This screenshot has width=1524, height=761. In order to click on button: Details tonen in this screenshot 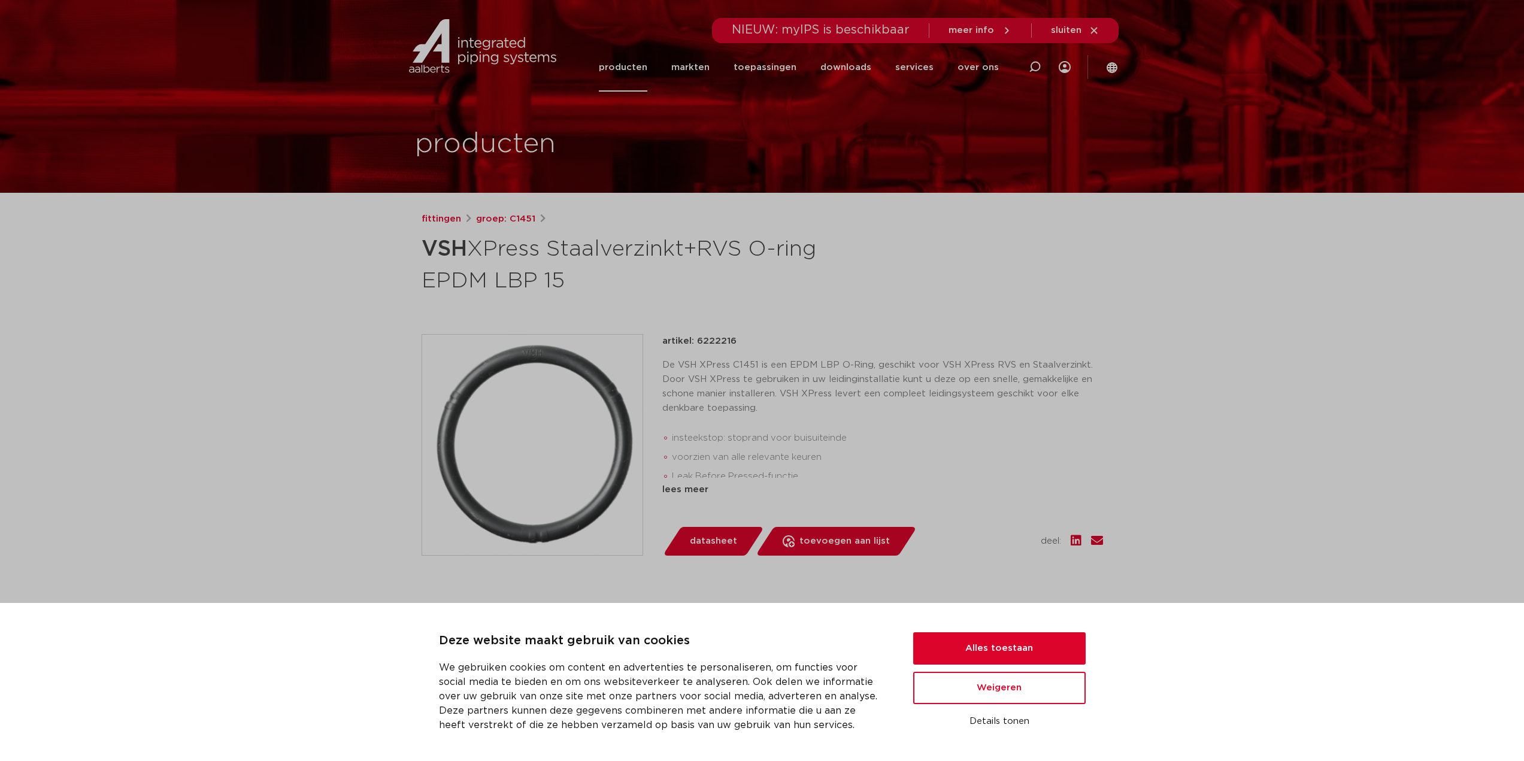, I will do `click(999, 721)`.